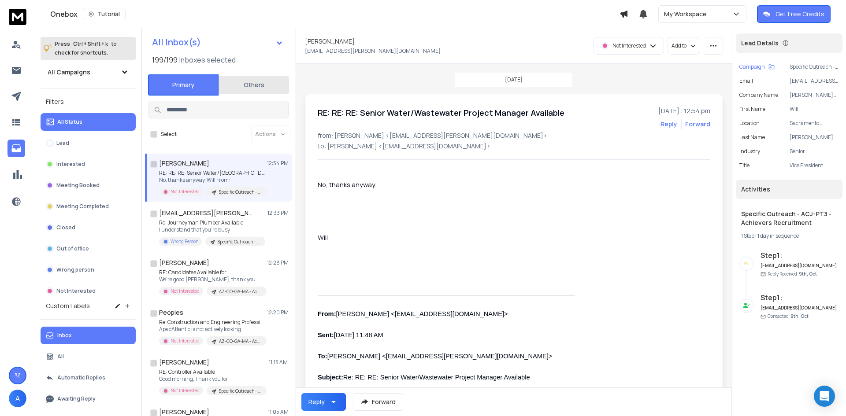 This screenshot has height=416, width=846. What do you see at coordinates (70, 122) in the screenshot?
I see `p: All Status` at bounding box center [70, 122].